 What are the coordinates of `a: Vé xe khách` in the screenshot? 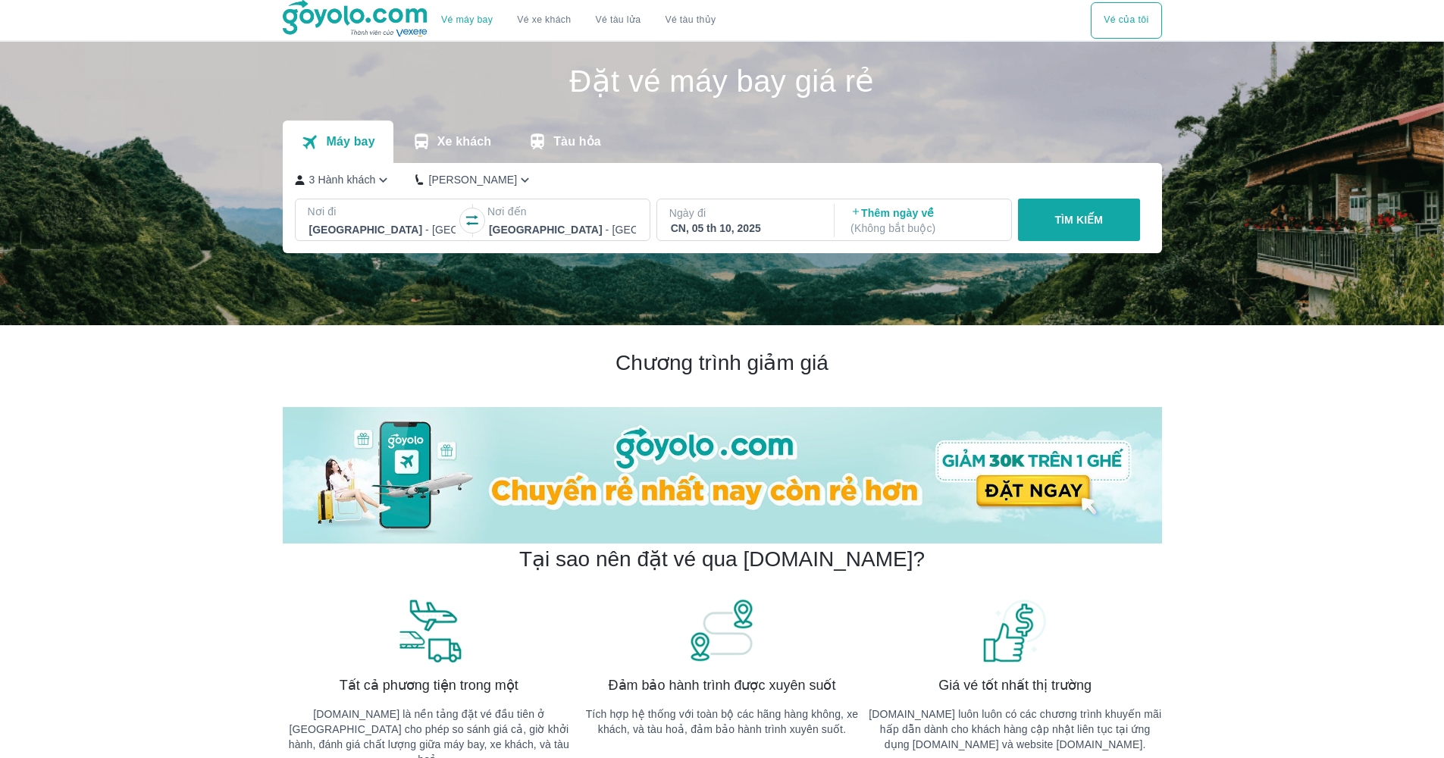 It's located at (543, 20).